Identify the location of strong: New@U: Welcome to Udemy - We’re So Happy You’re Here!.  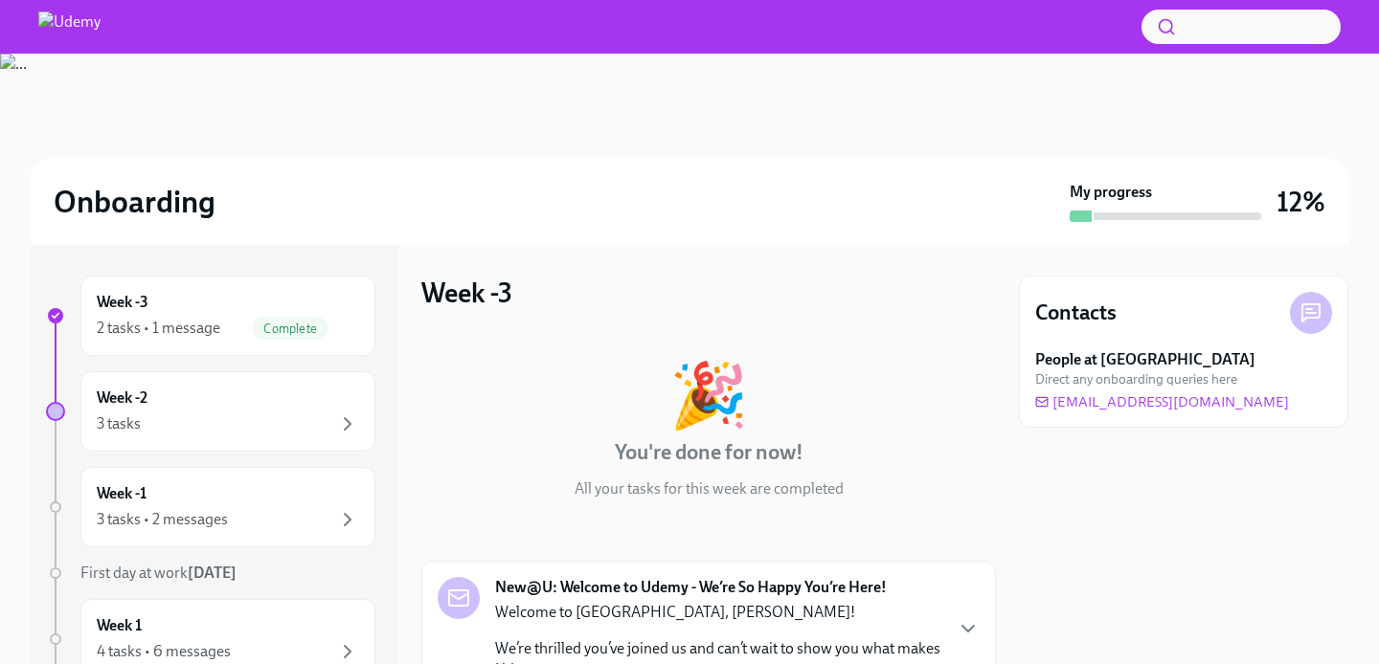
(690, 588).